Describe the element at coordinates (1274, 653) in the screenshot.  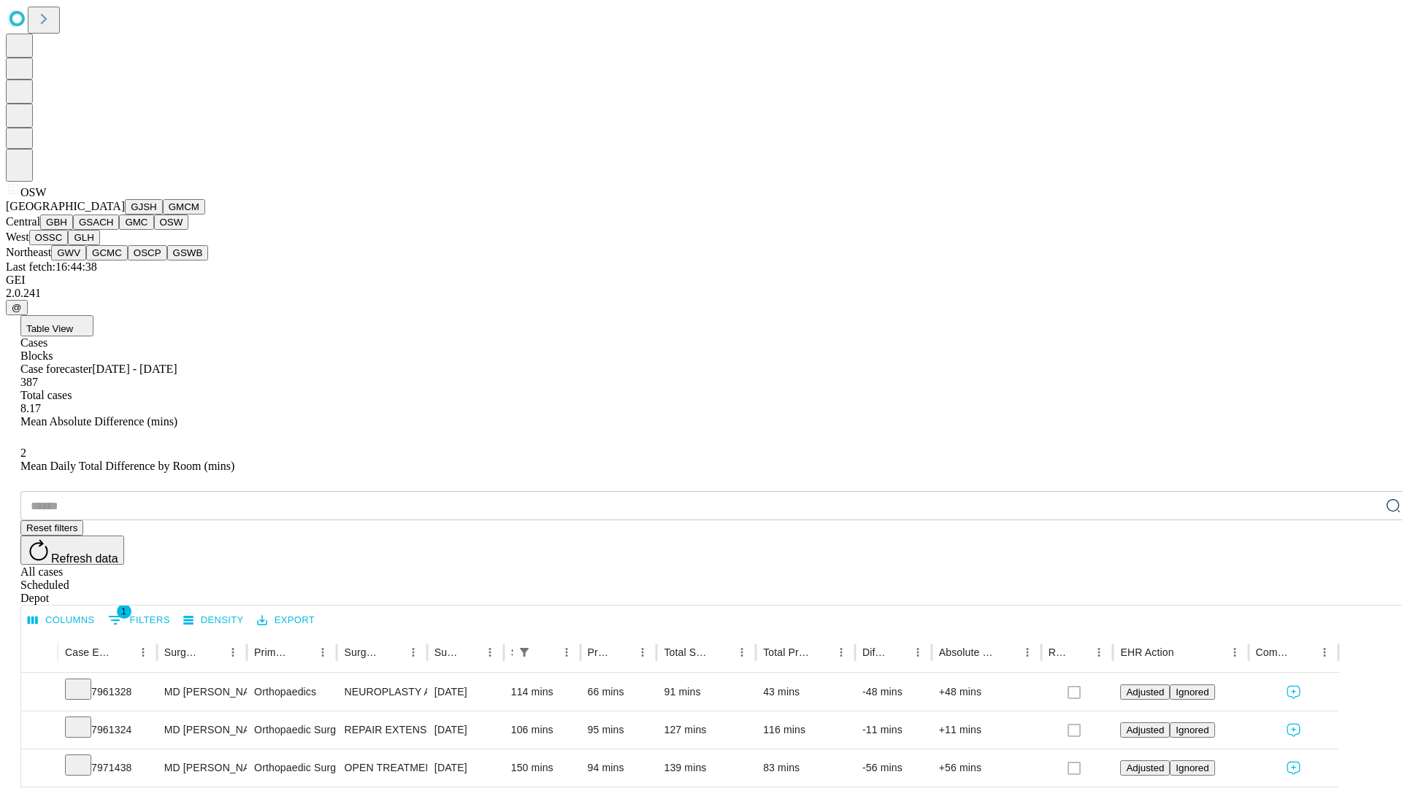
I see `div: Comments` at that location.